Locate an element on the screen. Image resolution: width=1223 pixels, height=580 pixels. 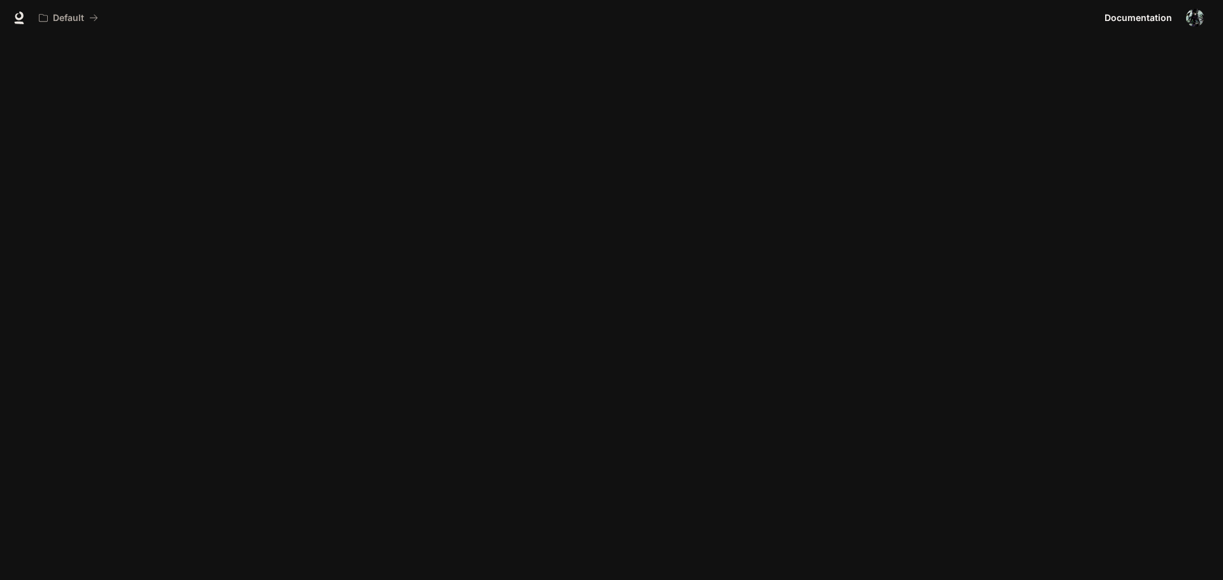
button: User avatar is located at coordinates (1195, 18).